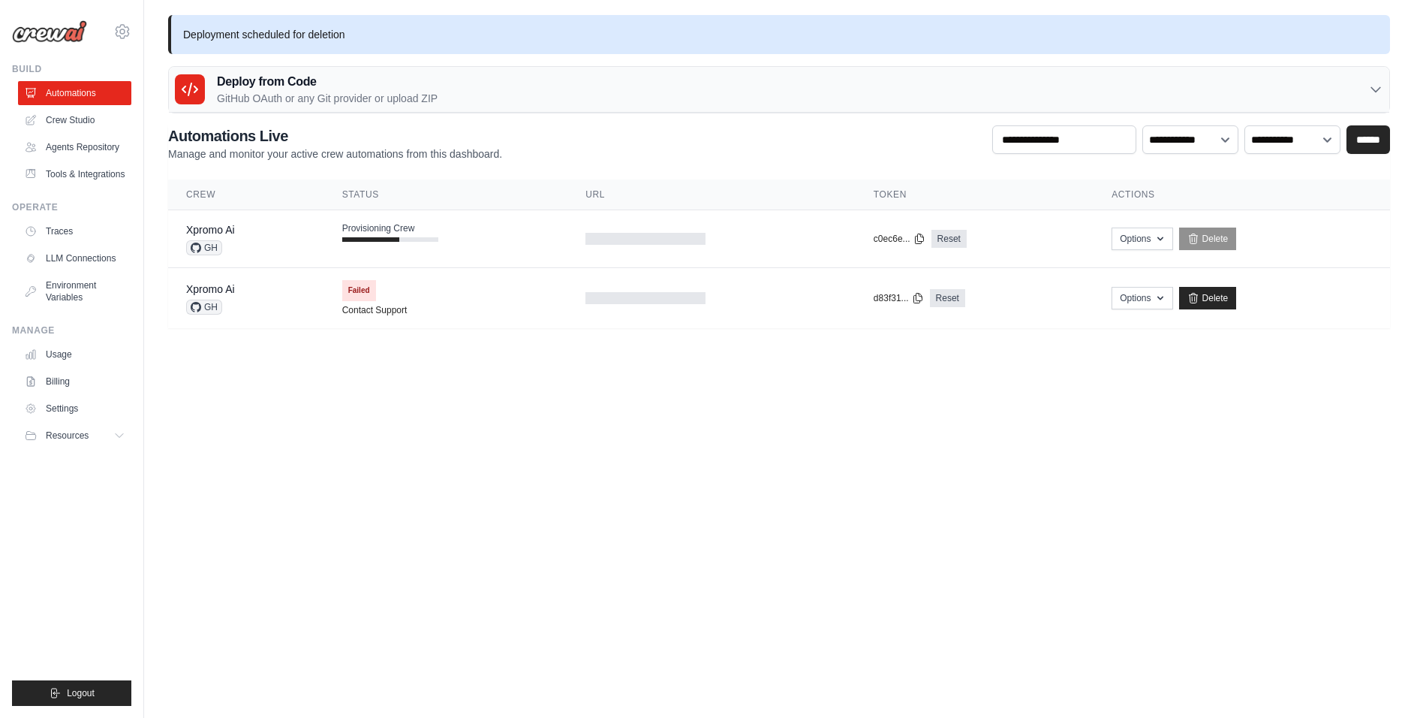  I want to click on th: Status, so click(446, 194).